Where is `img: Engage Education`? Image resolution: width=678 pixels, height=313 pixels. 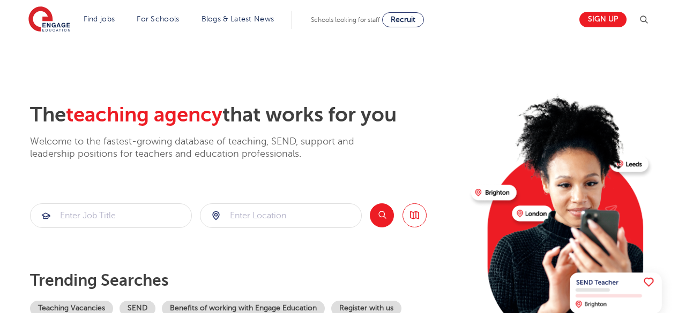
img: Engage Education is located at coordinates (49, 20).